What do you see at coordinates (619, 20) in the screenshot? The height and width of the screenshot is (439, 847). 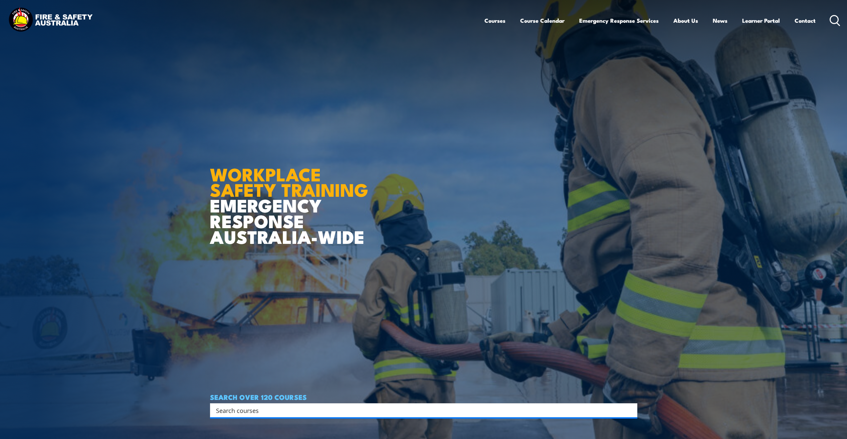 I see `a: Emergency Response Services` at bounding box center [619, 20].